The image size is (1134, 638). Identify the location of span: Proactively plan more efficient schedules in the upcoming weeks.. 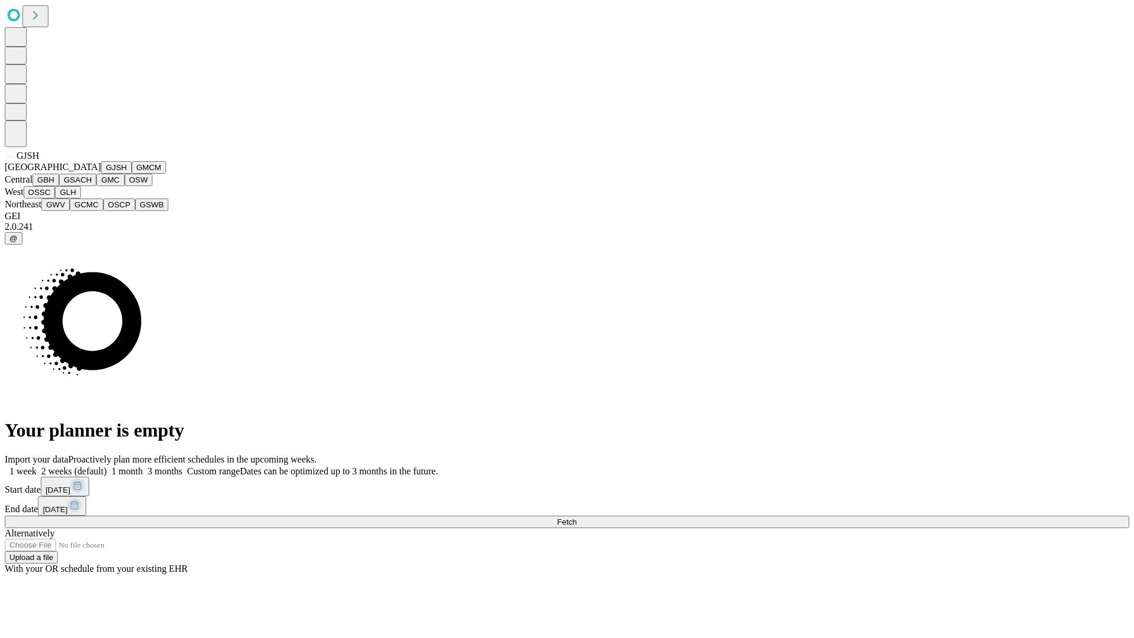
(193, 459).